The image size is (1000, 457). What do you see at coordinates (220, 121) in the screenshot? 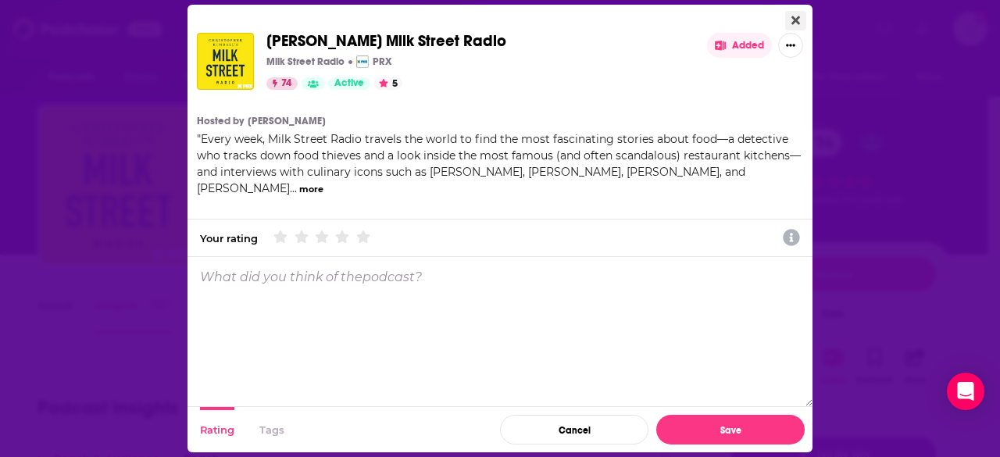
I see `h4: Hosted by` at bounding box center [220, 121].